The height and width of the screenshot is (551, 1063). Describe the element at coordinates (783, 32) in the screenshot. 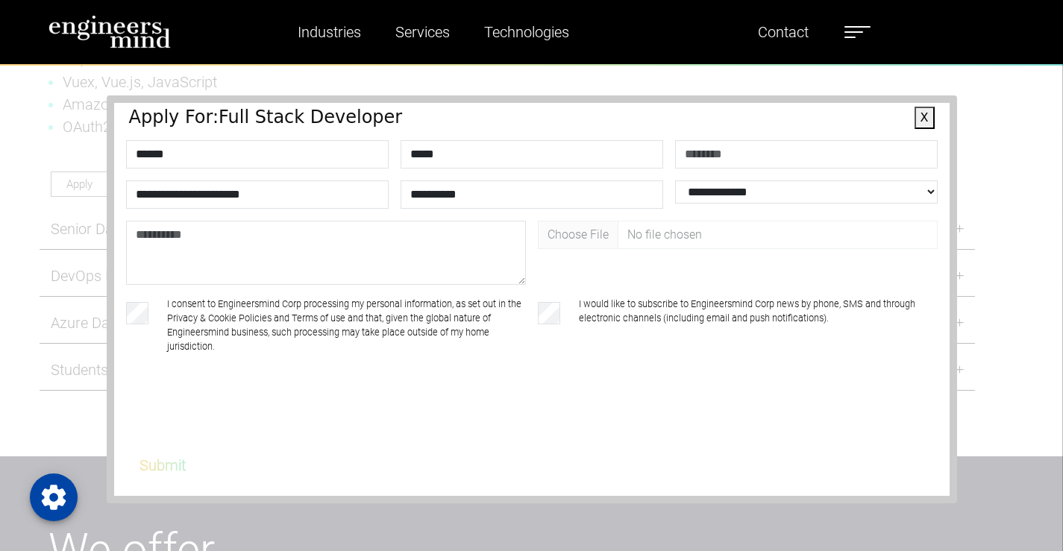

I see `a: Contact` at that location.